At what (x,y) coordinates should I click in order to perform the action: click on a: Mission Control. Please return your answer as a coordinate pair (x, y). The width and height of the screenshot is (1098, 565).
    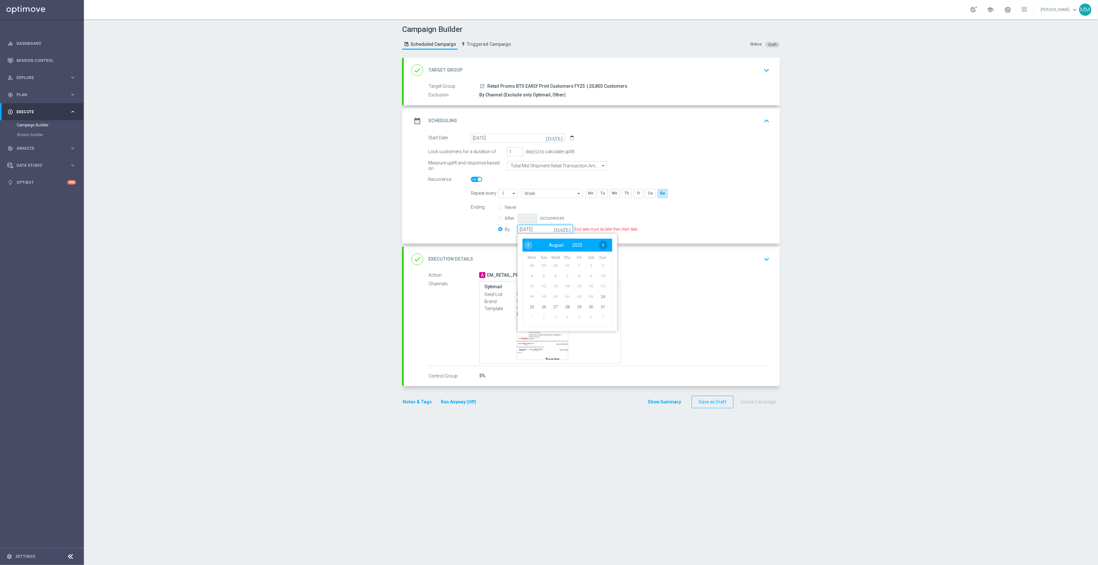
    Looking at the image, I should click on (46, 60).